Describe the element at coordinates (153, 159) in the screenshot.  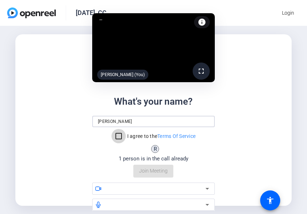
I see `div: 1 person is in the call already` at that location.